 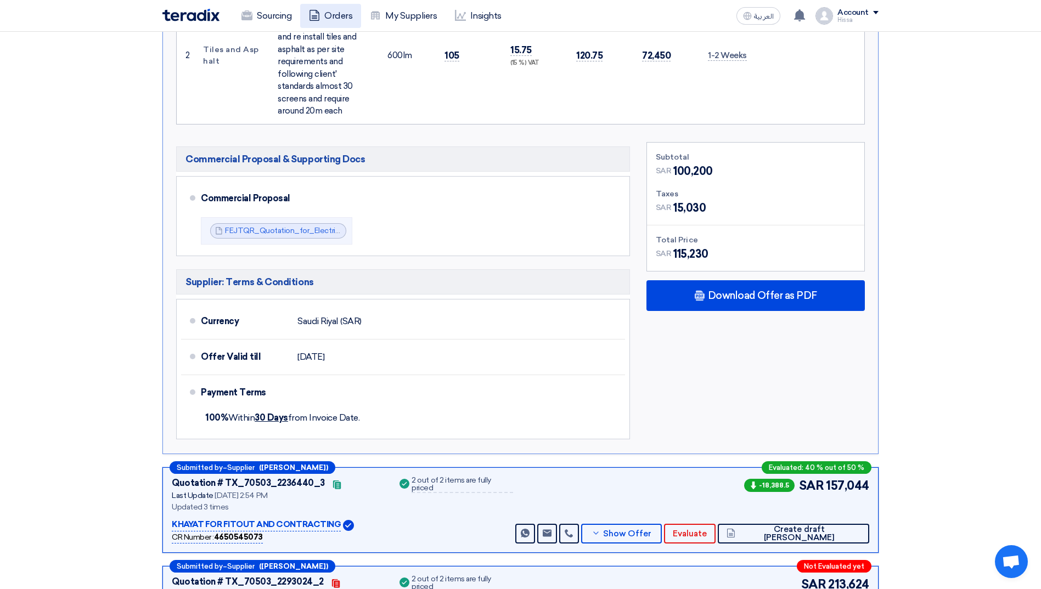 What do you see at coordinates (217, 417) in the screenshot?
I see `strong: 100%` at bounding box center [217, 417].